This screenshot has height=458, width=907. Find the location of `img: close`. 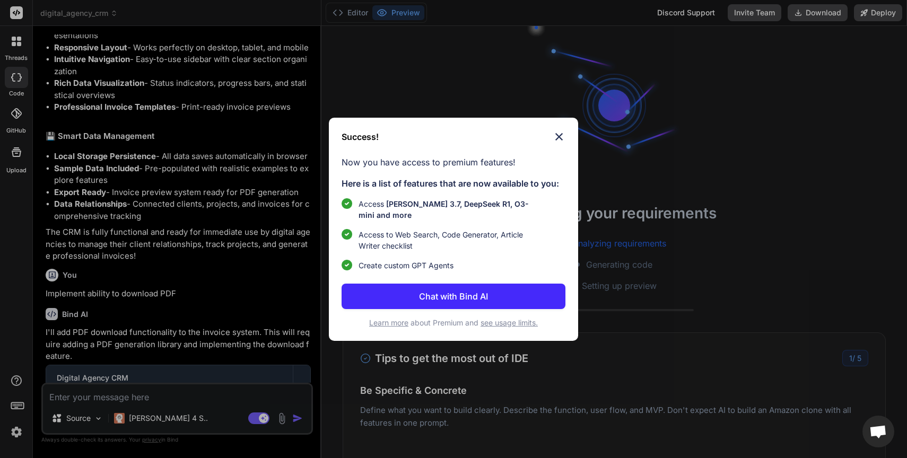

img: close is located at coordinates (559, 137).